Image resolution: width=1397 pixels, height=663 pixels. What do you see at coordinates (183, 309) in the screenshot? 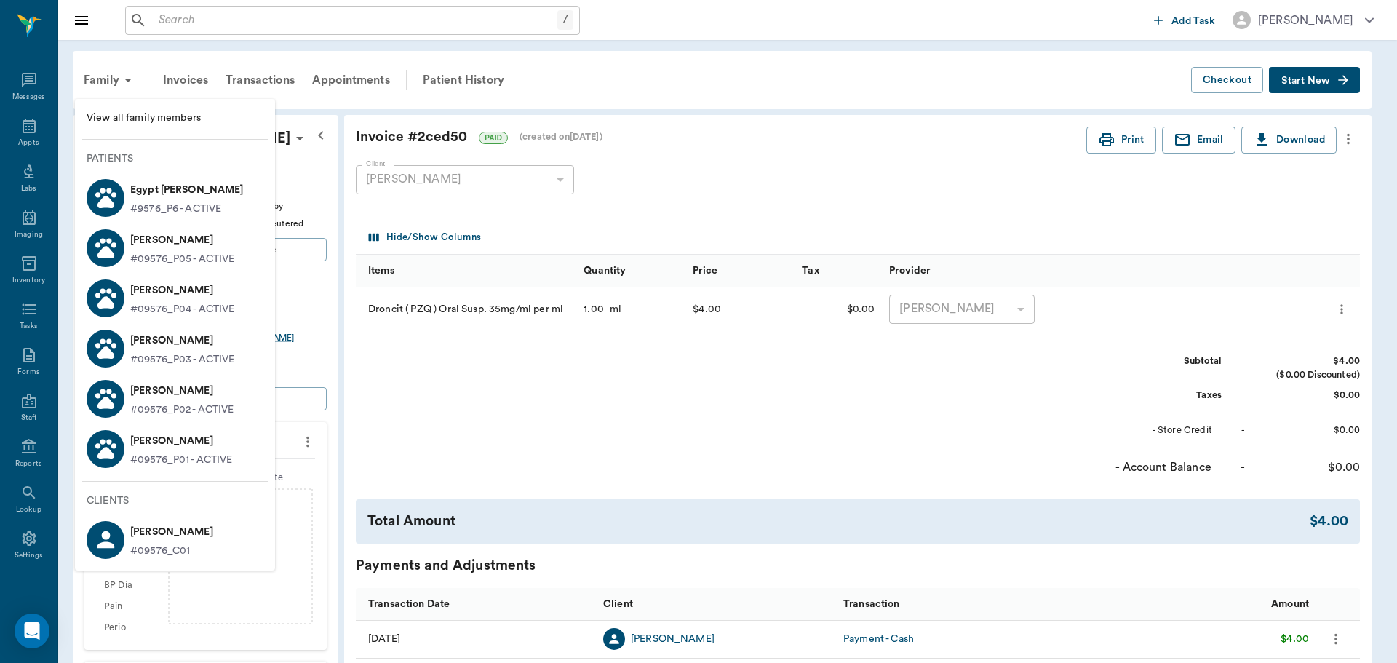
I see `p: #09576_P04 - ACTIVE` at bounding box center [183, 309].